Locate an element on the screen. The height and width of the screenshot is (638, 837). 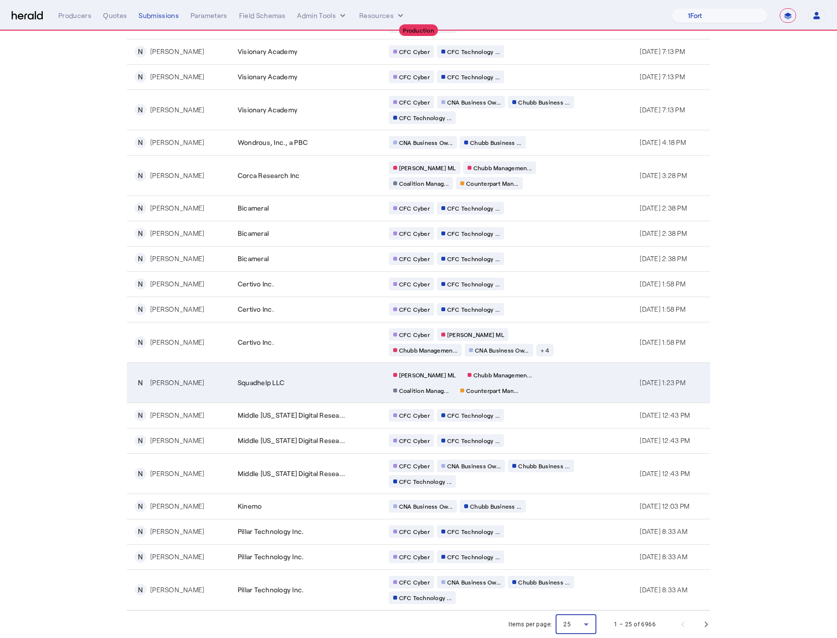
div: Production is located at coordinates (419, 30).